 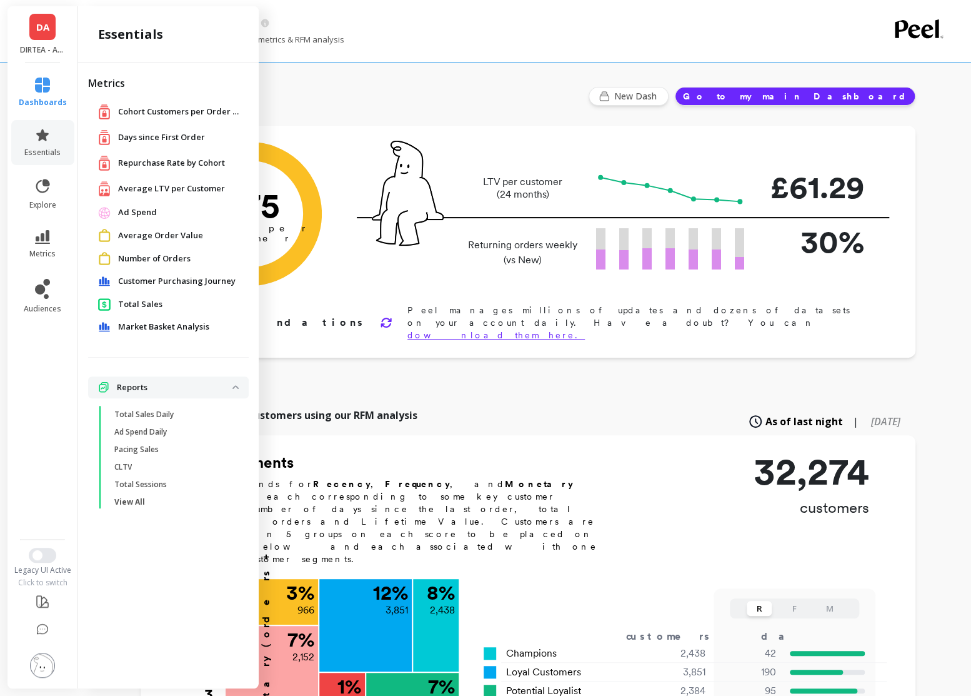 What do you see at coordinates (171, 163) in the screenshot?
I see `span: Repurchase Rate by Cohort` at bounding box center [171, 163].